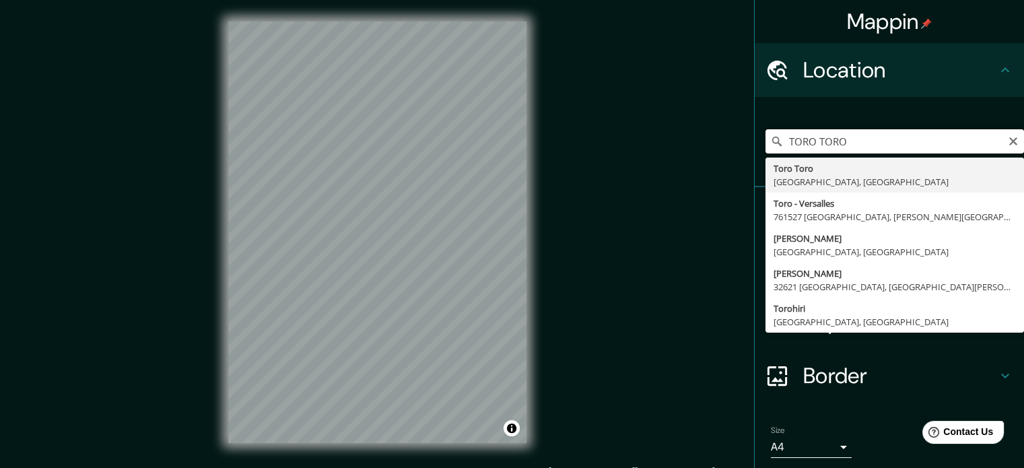 The image size is (1024, 468). Describe the element at coordinates (890, 22) in the screenshot. I see `h4: Mappin` at that location.